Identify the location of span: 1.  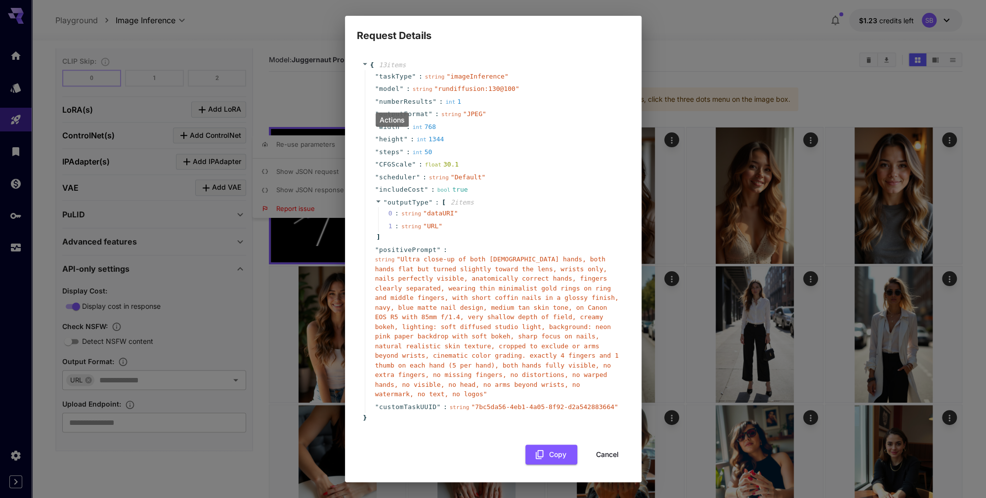
(395, 226).